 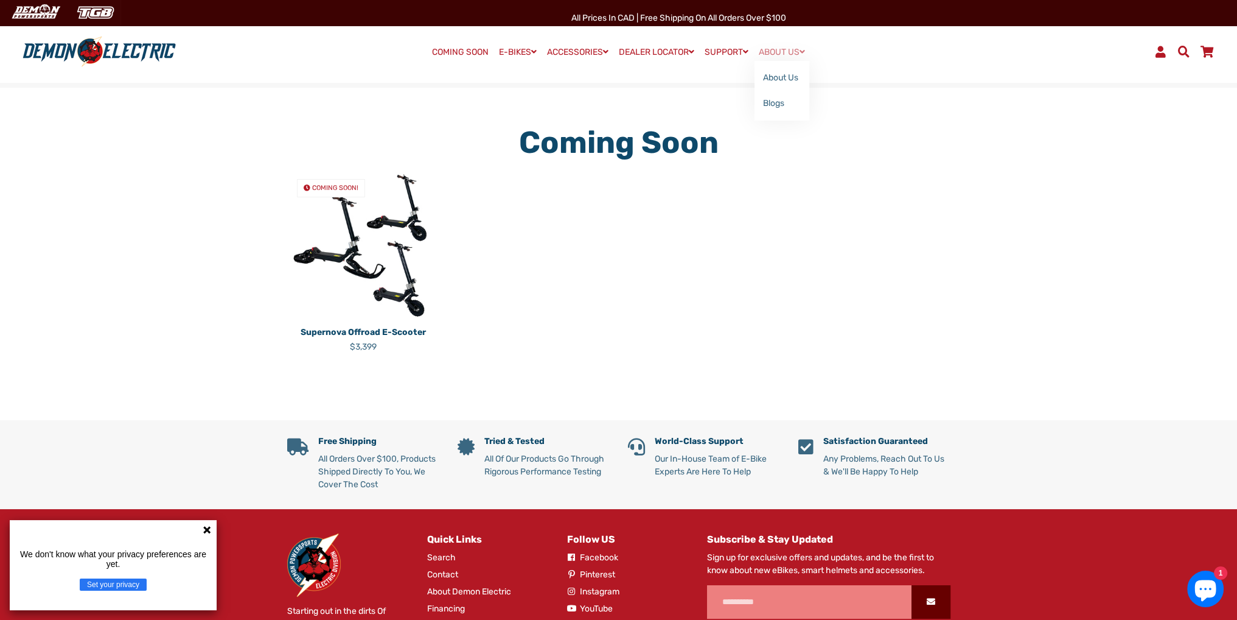 What do you see at coordinates (488, 539) in the screenshot?
I see `h4: Quick Links` at bounding box center [488, 539].